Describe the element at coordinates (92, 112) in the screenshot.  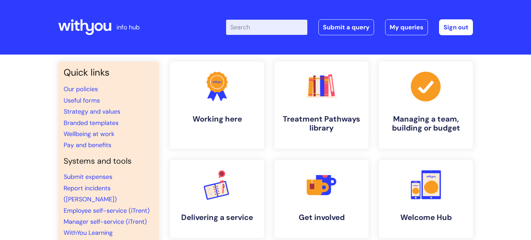
I see `a: Strategy and values` at that location.